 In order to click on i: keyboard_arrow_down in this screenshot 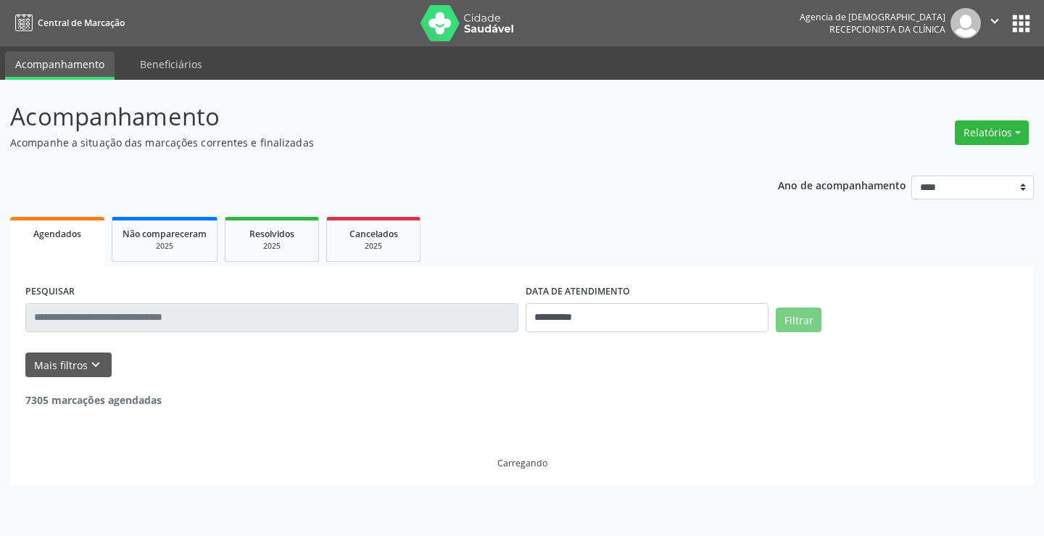, I will do `click(96, 365)`.